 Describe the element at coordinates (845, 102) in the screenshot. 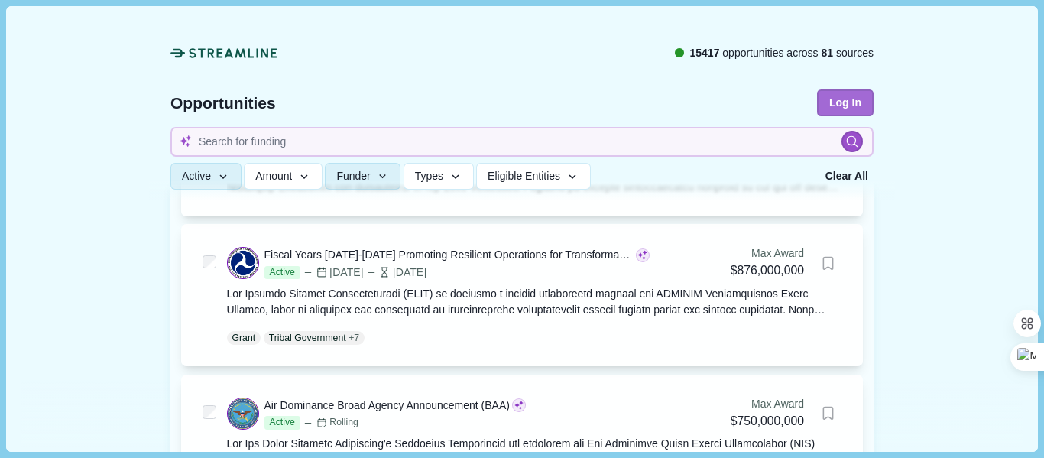

I see `button: Log In` at that location.